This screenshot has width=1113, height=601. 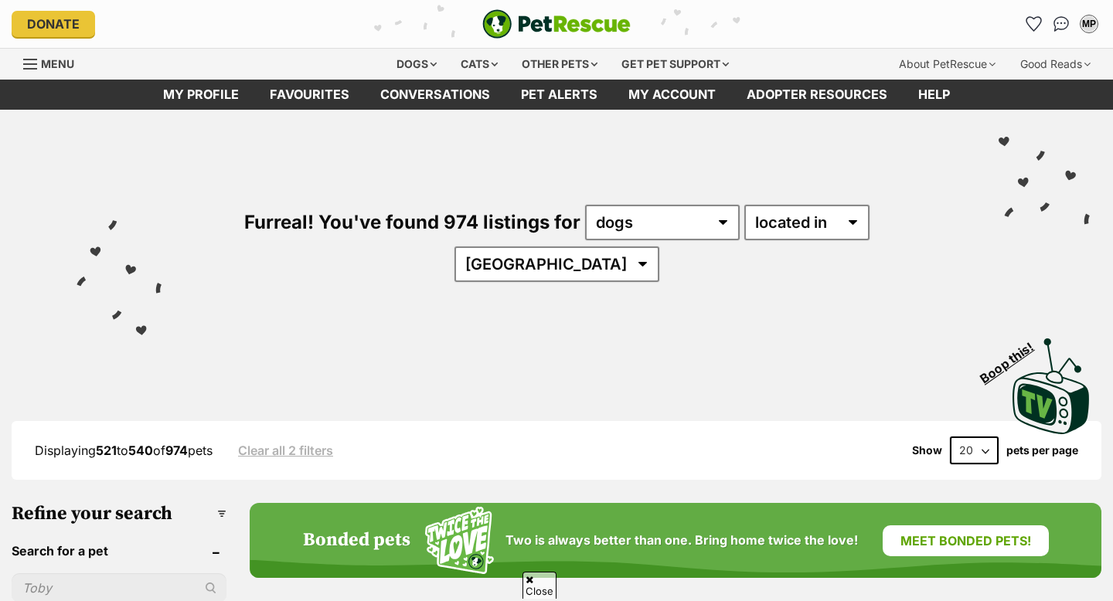 I want to click on a: My profile, so click(x=201, y=94).